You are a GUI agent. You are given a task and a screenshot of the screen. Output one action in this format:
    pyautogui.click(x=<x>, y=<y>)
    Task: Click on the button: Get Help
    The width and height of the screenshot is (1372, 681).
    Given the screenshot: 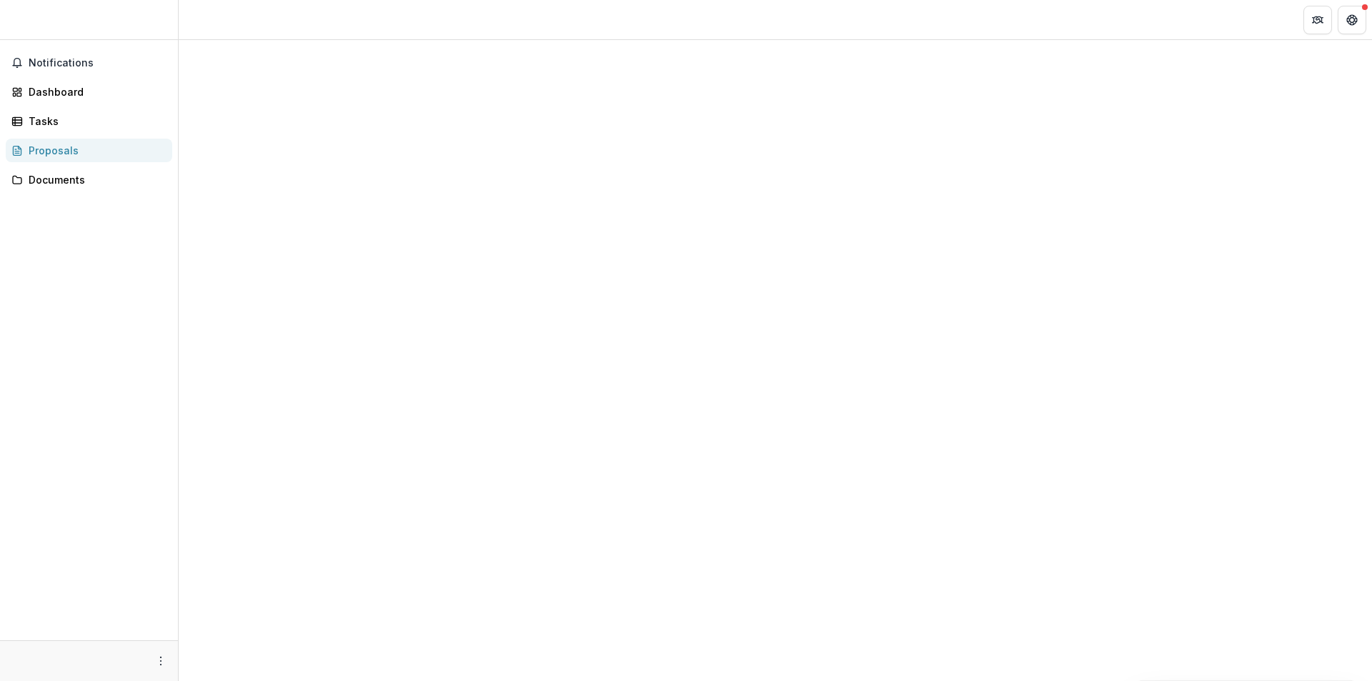 What is the action you would take?
    pyautogui.click(x=1352, y=20)
    